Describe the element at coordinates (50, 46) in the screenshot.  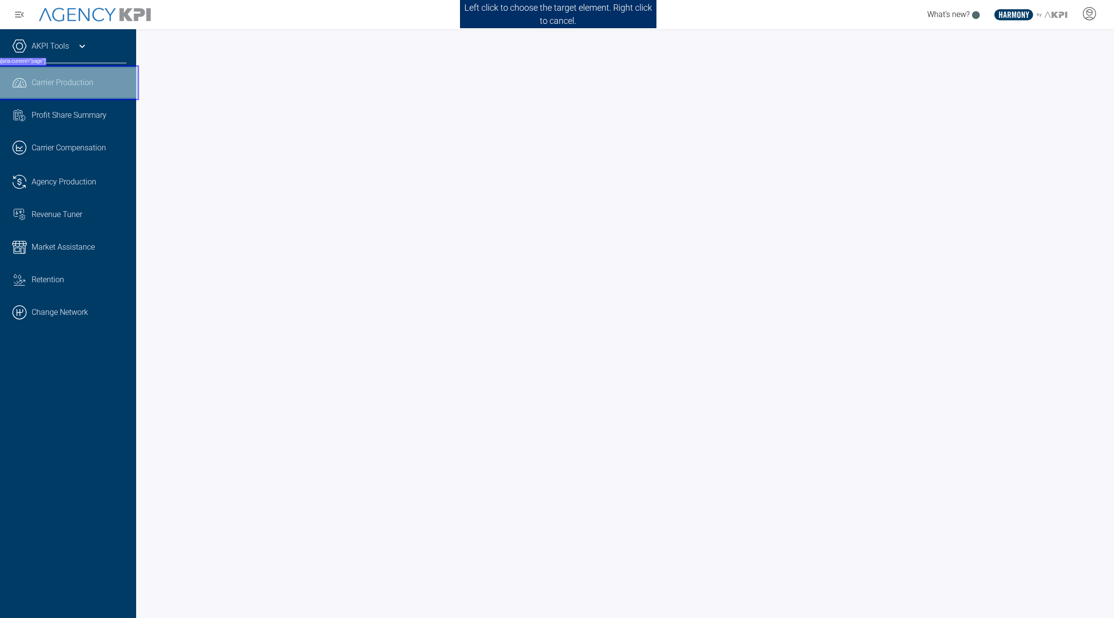
I see `a: AKPI Tools` at that location.